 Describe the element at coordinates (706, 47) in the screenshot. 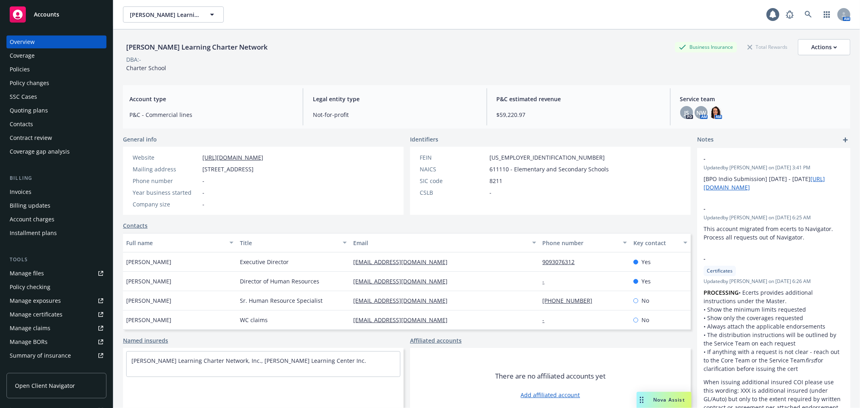

I see `div: Business Insurance` at that location.